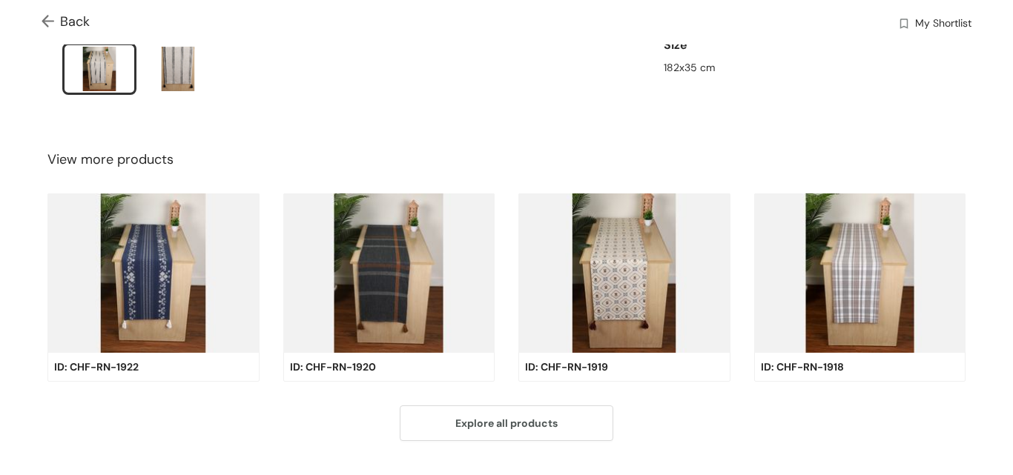  Describe the element at coordinates (111, 159) in the screenshot. I see `span: View more products` at that location.